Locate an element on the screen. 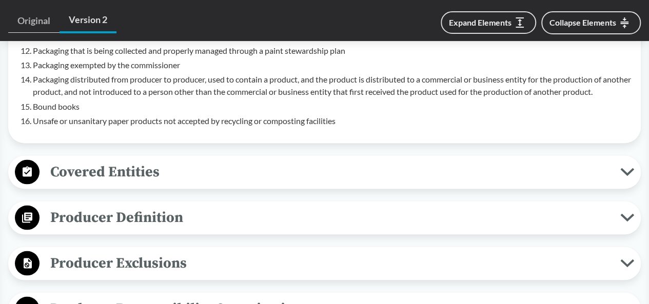 Image resolution: width=649 pixels, height=304 pixels. span: Covered Entities is located at coordinates (330, 171).